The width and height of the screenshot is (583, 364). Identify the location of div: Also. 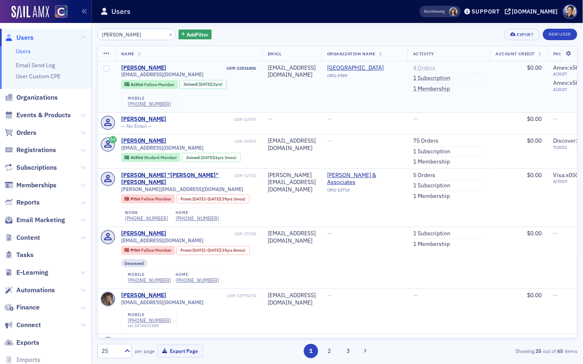
(428, 11).